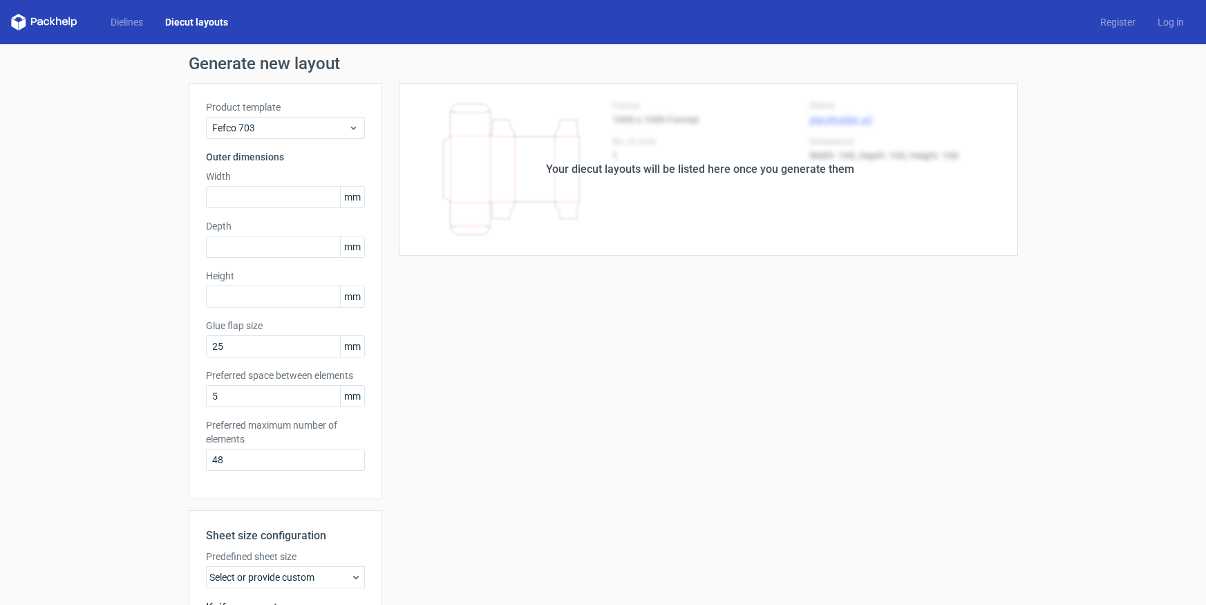 The image size is (1206, 605). What do you see at coordinates (1117, 22) in the screenshot?
I see `a: Register` at bounding box center [1117, 22].